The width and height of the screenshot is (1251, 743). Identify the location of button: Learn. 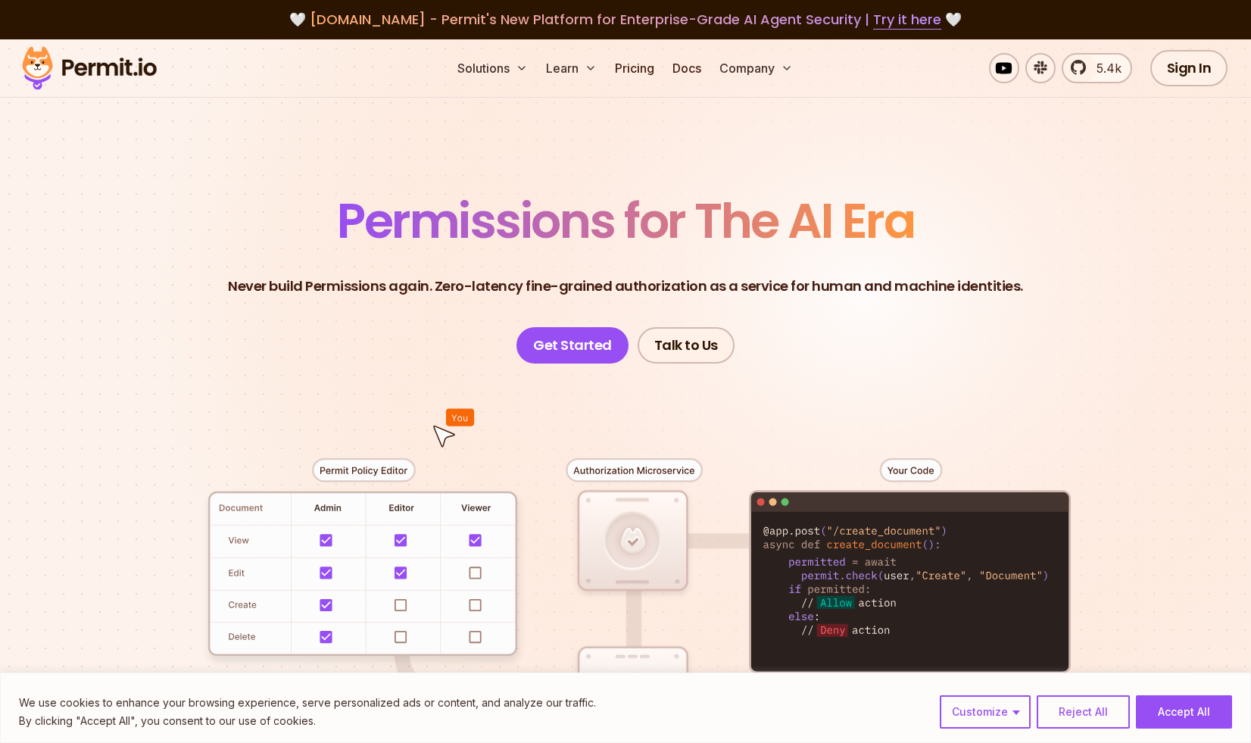
(571, 68).